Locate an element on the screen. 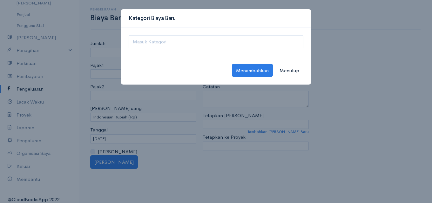  font: Kategori Biaya Baru is located at coordinates (152, 18).